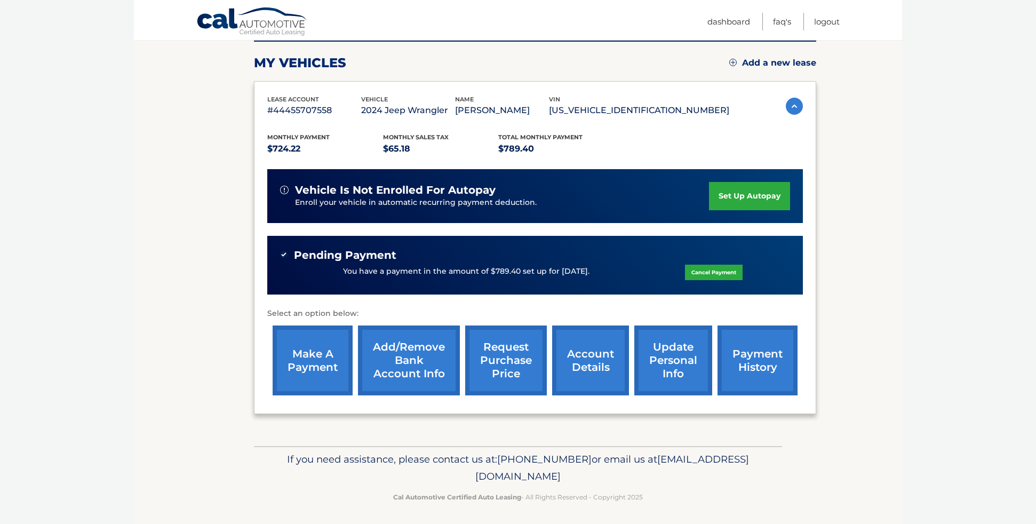  Describe the element at coordinates (502, 203) in the screenshot. I see `p: Enroll your vehicle in automatic recurring payment deduction.` at that location.